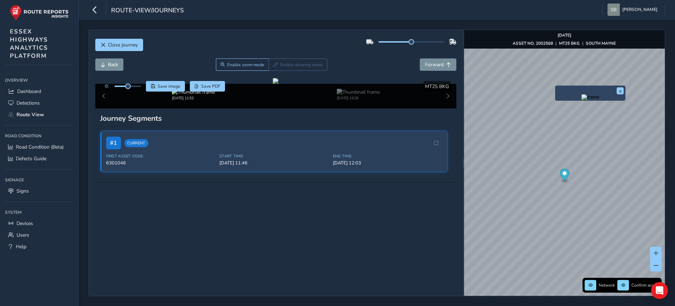  I want to click on span: route-view/journeys, so click(147, 11).